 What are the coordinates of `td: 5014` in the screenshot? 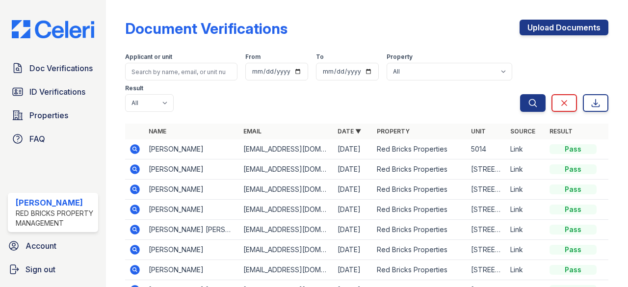 It's located at (487, 149).